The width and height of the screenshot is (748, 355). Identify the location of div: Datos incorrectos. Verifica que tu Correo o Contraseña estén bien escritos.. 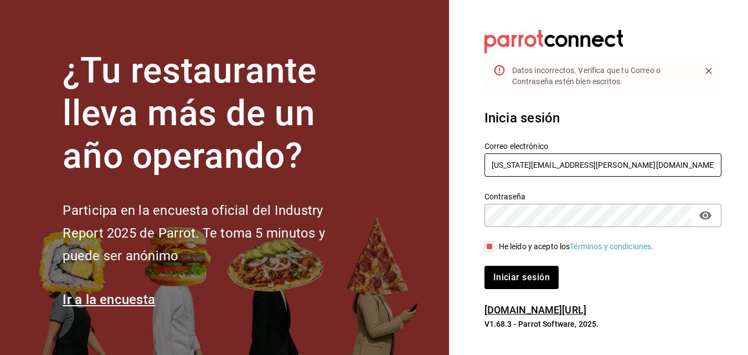
(602, 76).